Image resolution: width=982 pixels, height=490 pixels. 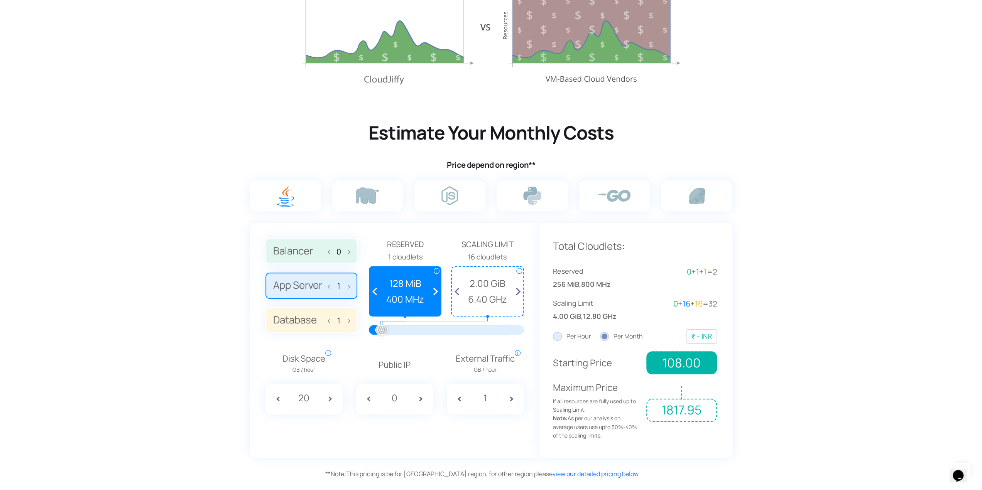 I want to click on span: Note:, so click(x=336, y=474).